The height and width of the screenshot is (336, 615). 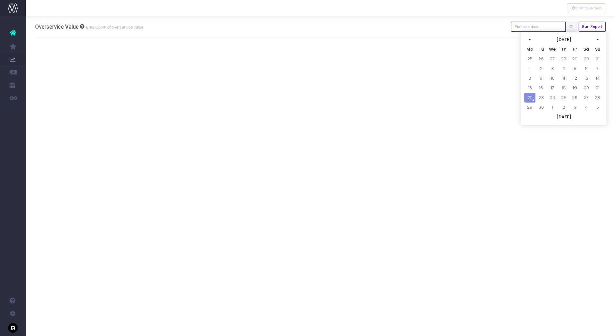 I want to click on td: 22, so click(x=529, y=98).